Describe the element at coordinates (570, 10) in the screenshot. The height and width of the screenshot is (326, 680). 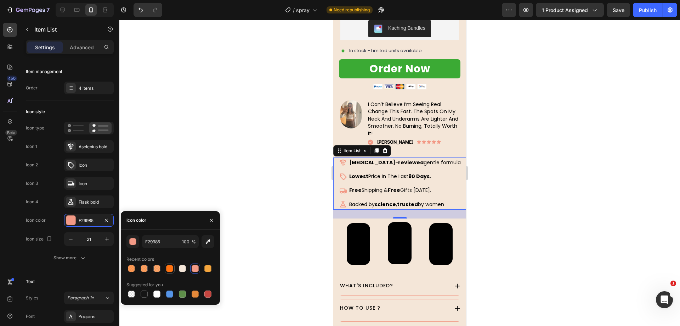
I see `button: 1 product assigned` at that location.